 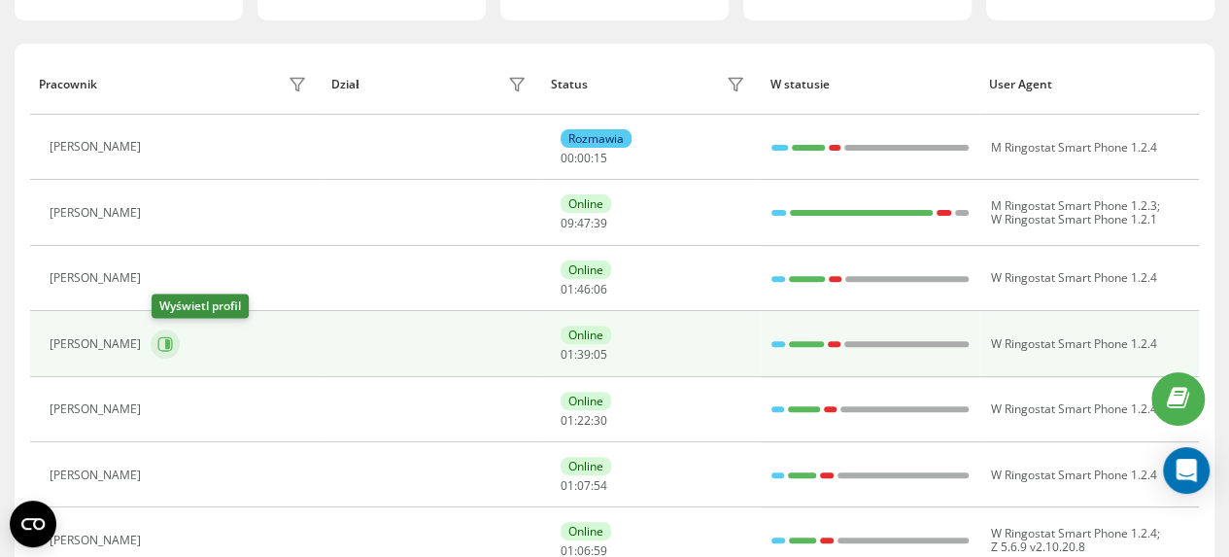 I want to click on div: User Agent, so click(x=1089, y=85).